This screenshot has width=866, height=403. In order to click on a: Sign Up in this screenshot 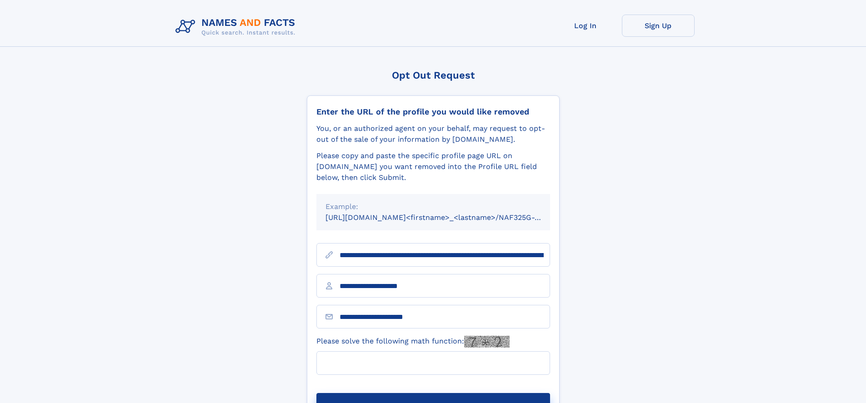, I will do `click(658, 25)`.